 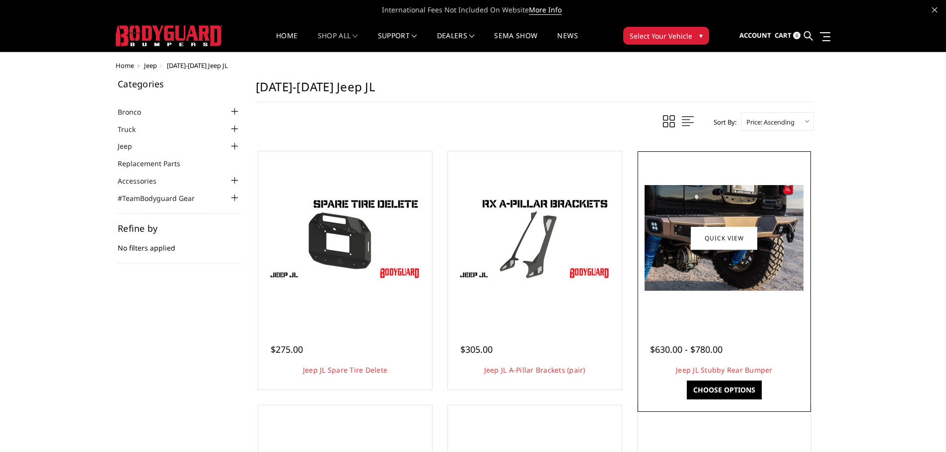 What do you see at coordinates (722, 122) in the screenshot?
I see `label: Sort By:` at bounding box center [722, 122].